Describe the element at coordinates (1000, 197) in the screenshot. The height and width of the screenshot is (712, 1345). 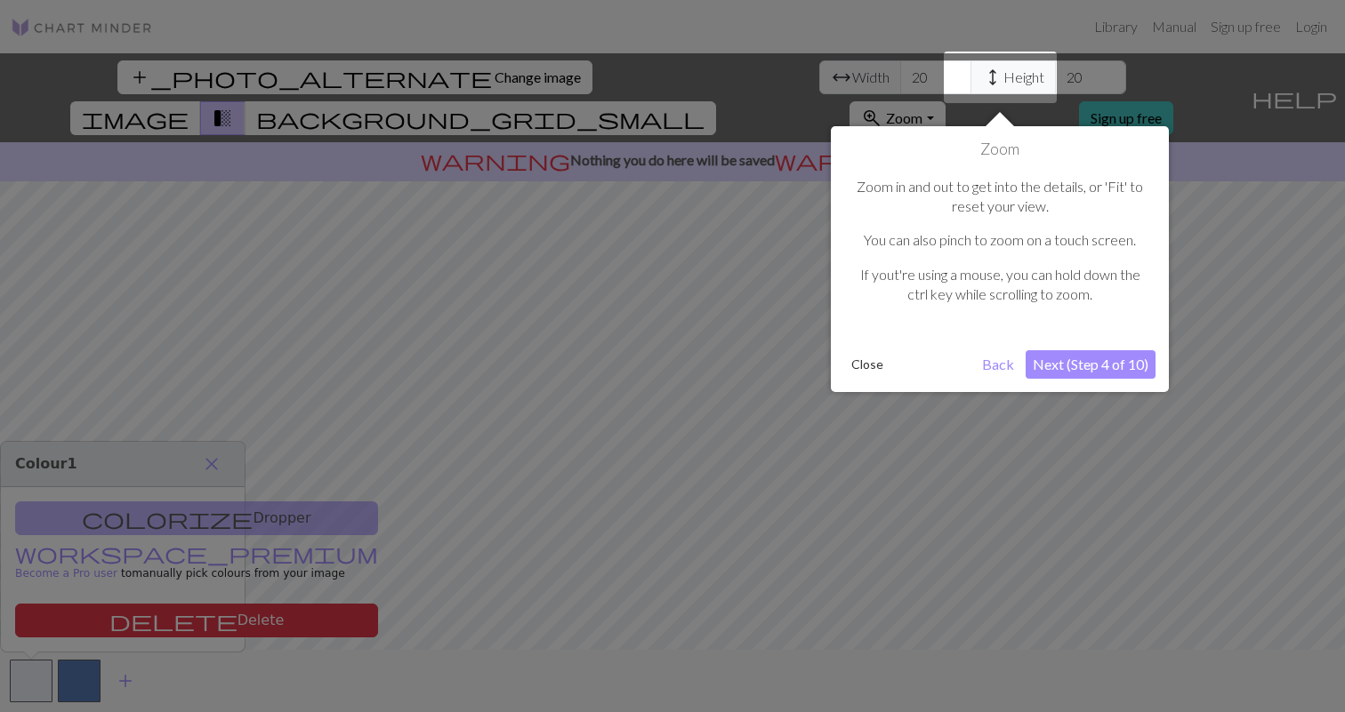
I see `p: Zoom in and out to get into the details, or 'Fit' to reset your view.` at that location.